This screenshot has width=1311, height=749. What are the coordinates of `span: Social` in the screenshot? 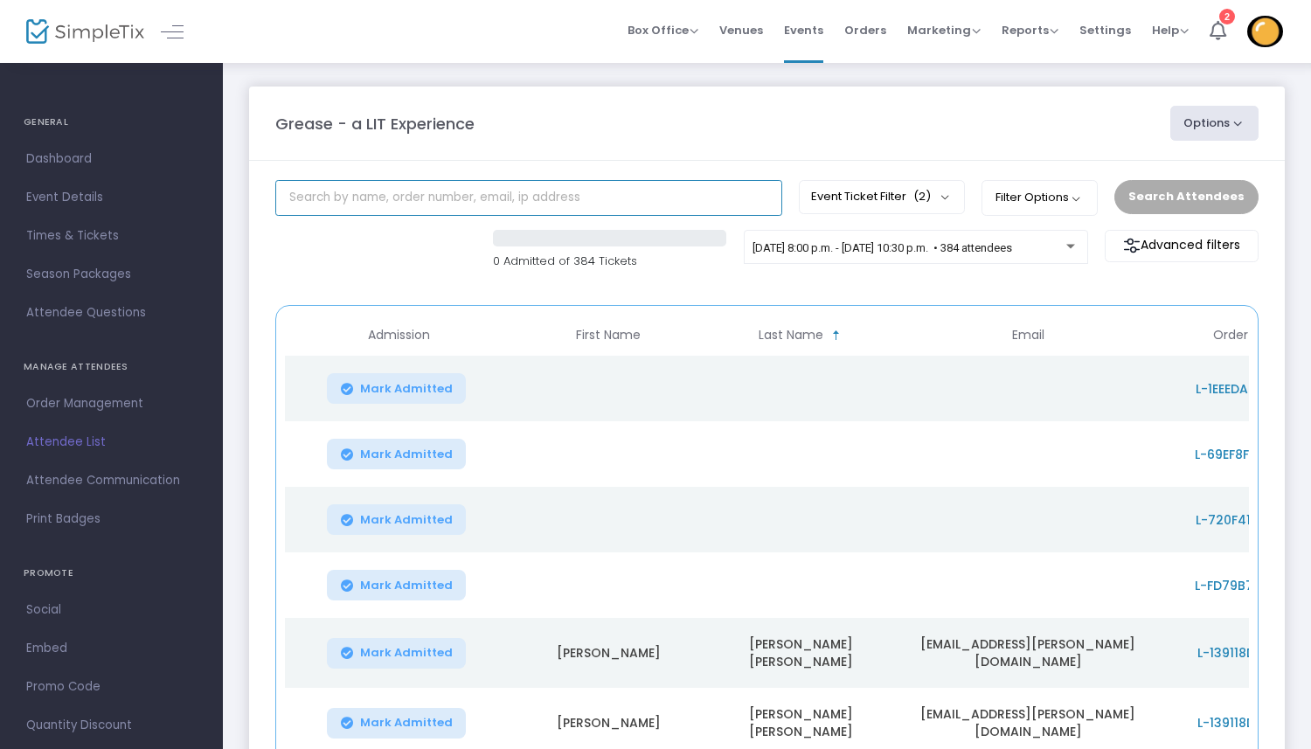 It's located at (111, 610).